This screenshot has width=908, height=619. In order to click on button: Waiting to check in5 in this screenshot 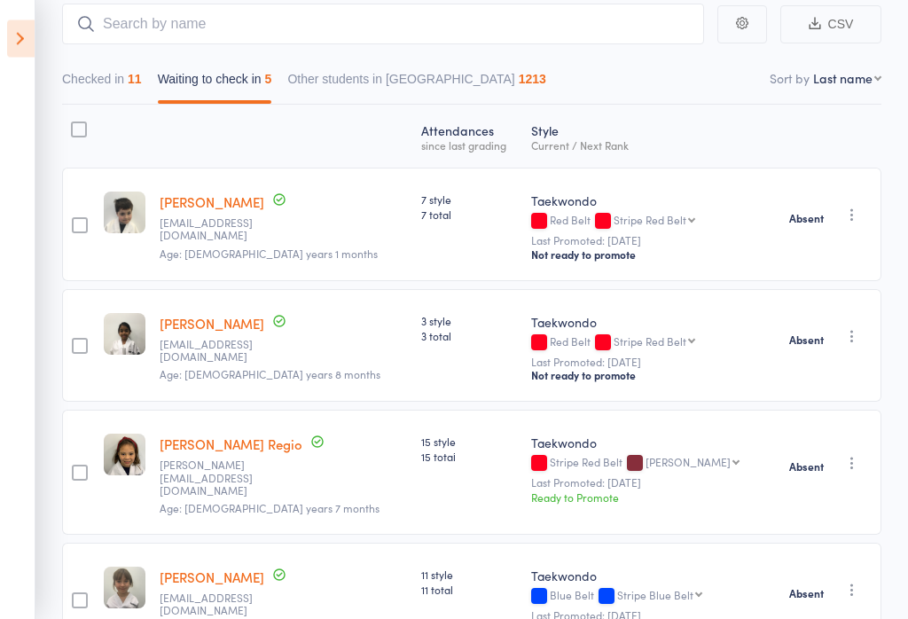, I will do `click(215, 84)`.